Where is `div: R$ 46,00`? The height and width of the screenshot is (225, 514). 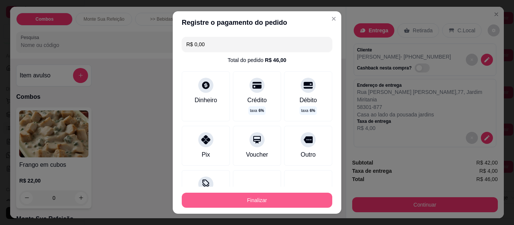 div: R$ 46,00 is located at coordinates (275, 60).